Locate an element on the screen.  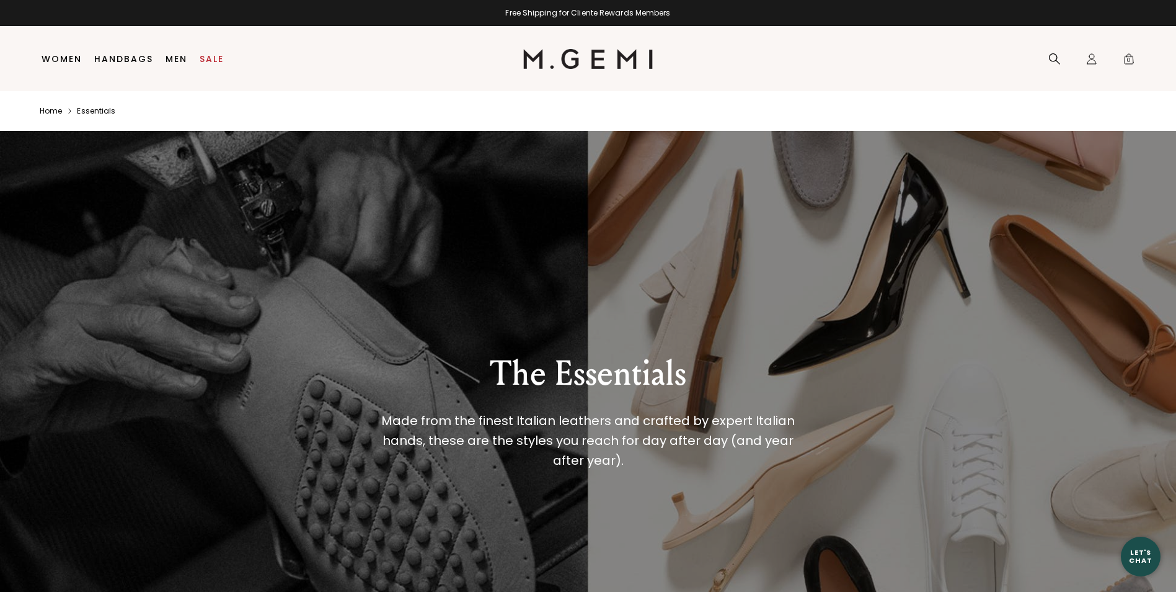
a: Handbags is located at coordinates (123, 59).